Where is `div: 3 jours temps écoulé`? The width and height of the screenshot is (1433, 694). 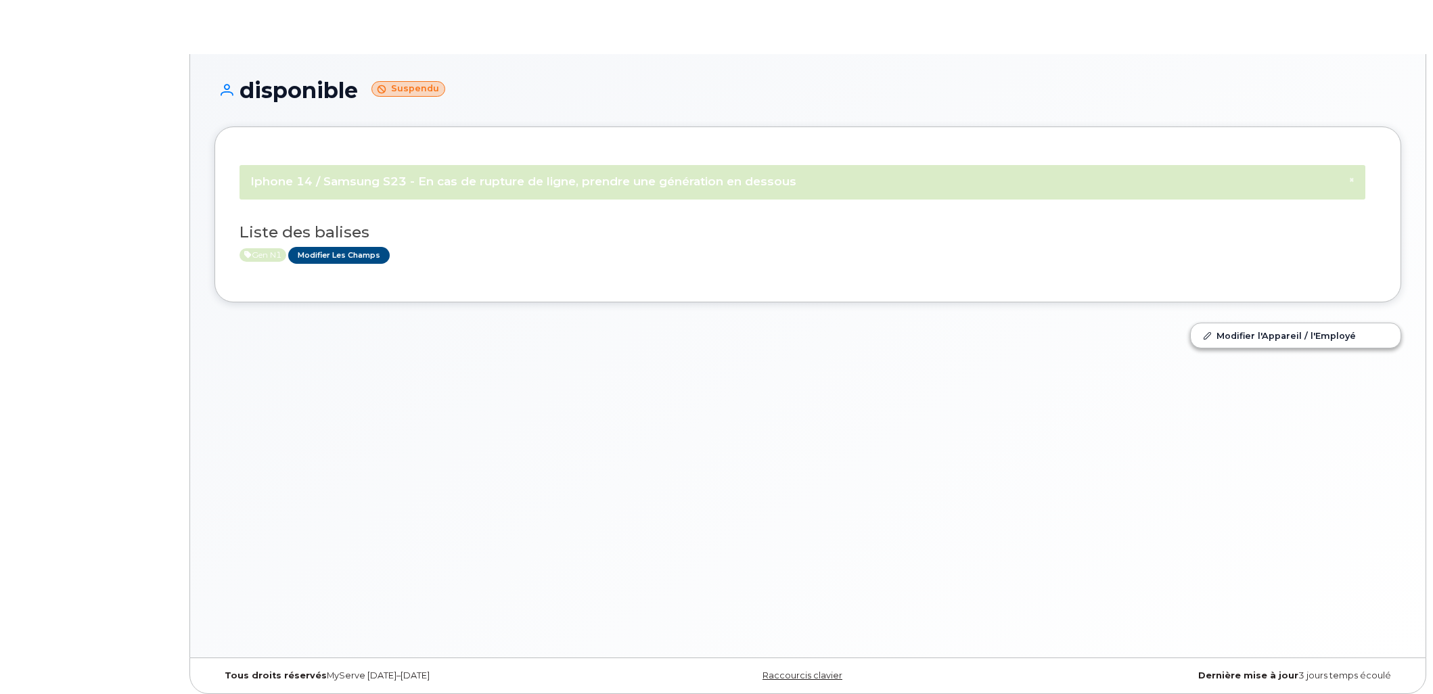 div: 3 jours temps écoulé is located at coordinates (1203, 676).